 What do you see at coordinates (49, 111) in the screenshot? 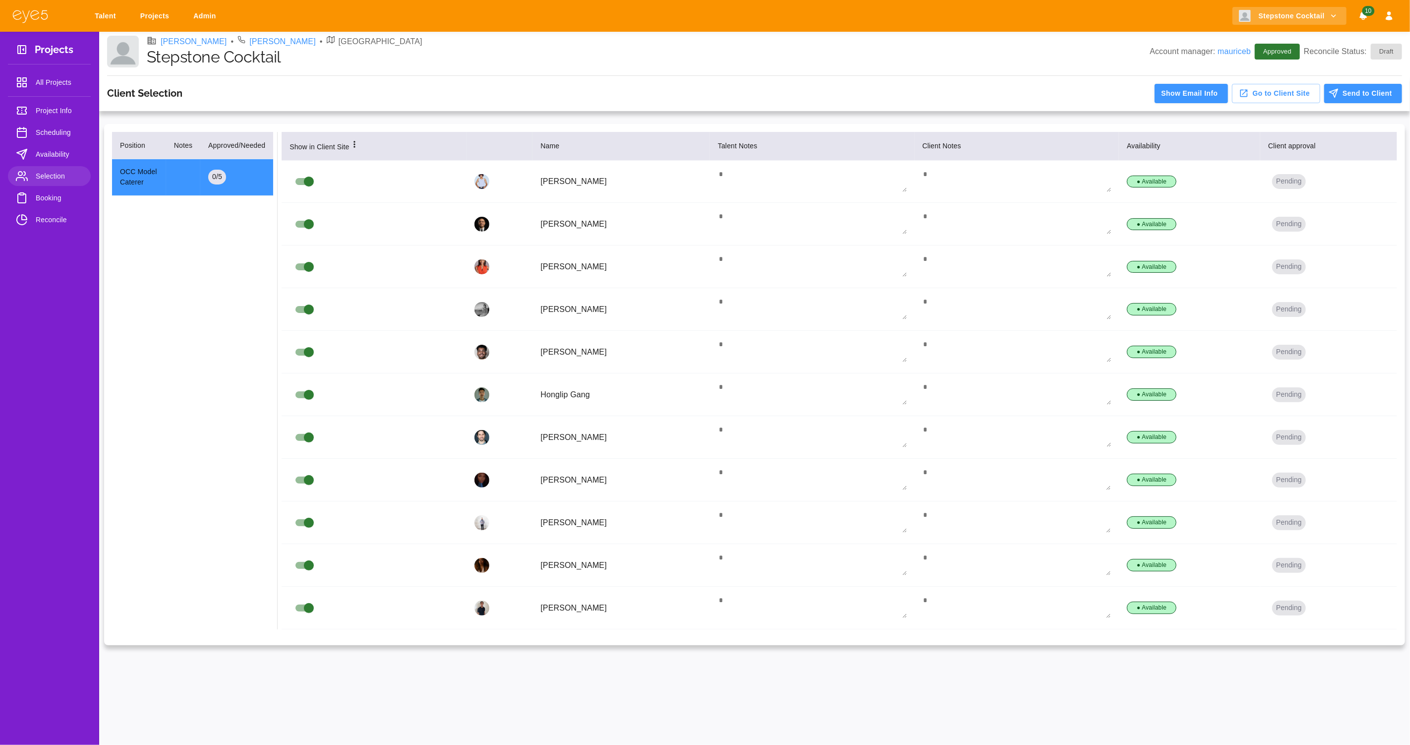
I see `a: Project Info` at bounding box center [49, 111].